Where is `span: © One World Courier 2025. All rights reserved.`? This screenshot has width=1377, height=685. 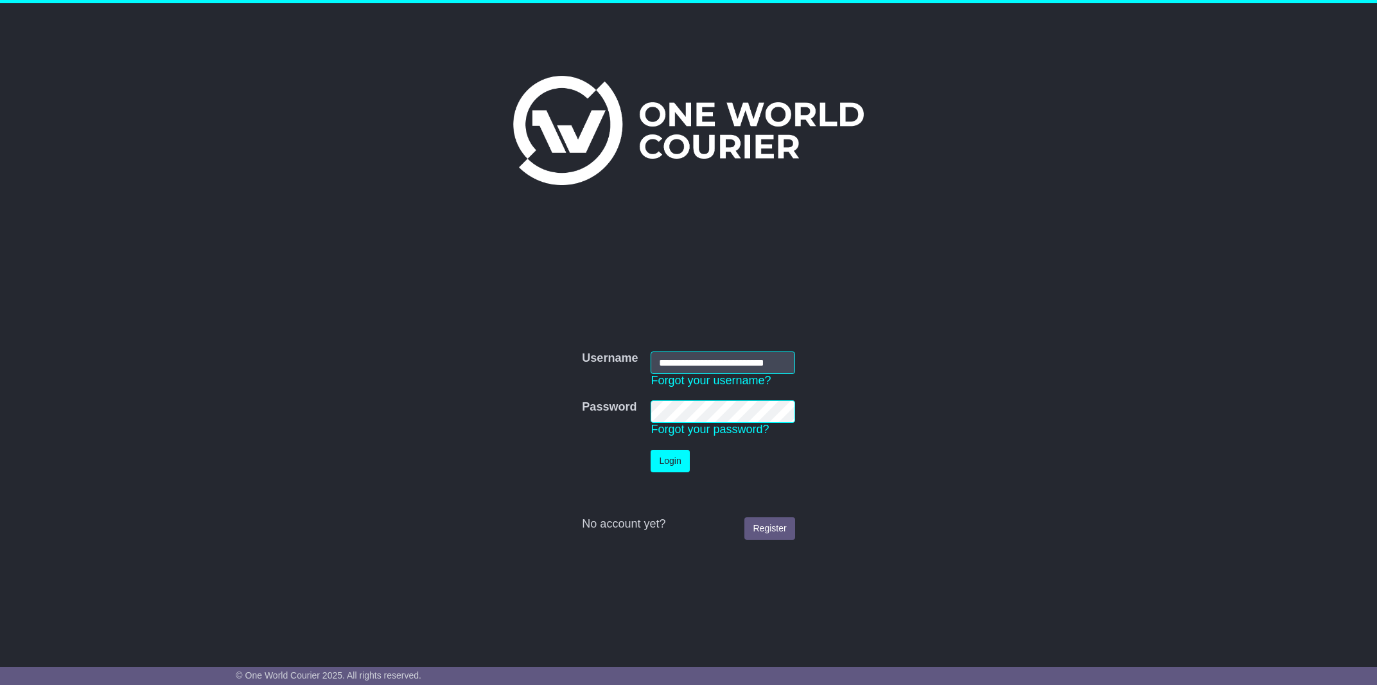 span: © One World Courier 2025. All rights reserved. is located at coordinates (328, 675).